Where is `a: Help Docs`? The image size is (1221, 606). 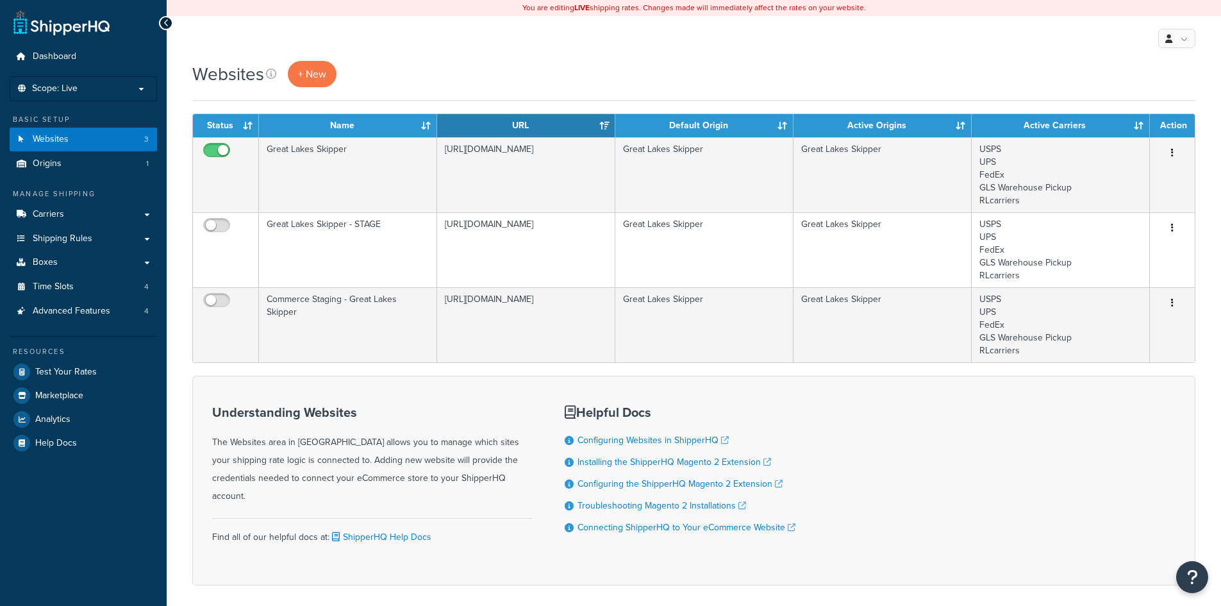
a: Help Docs is located at coordinates (83, 443).